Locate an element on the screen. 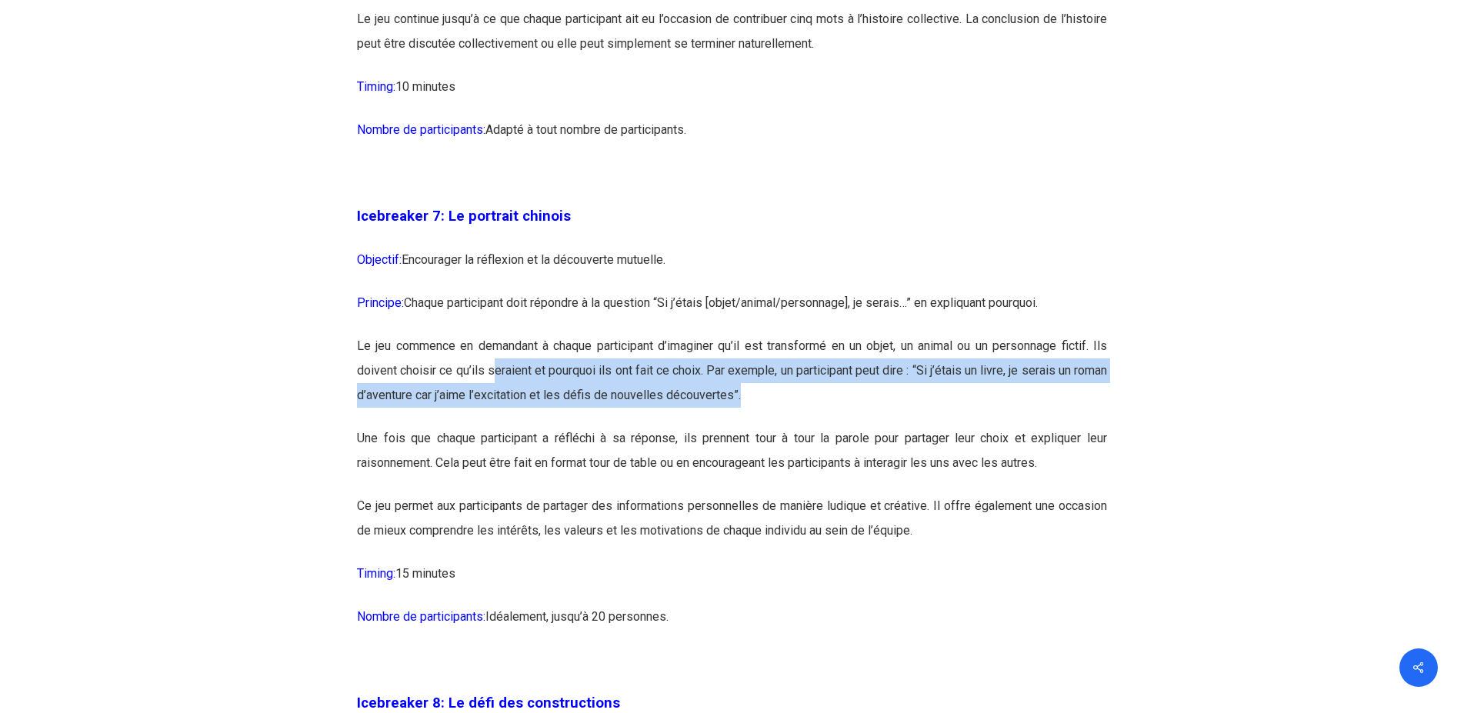 Image resolution: width=1464 pixels, height=713 pixels. p: Ce jeu permet aux participants de partager des informations personnelles de manière ludique et cr... is located at coordinates (731, 528).